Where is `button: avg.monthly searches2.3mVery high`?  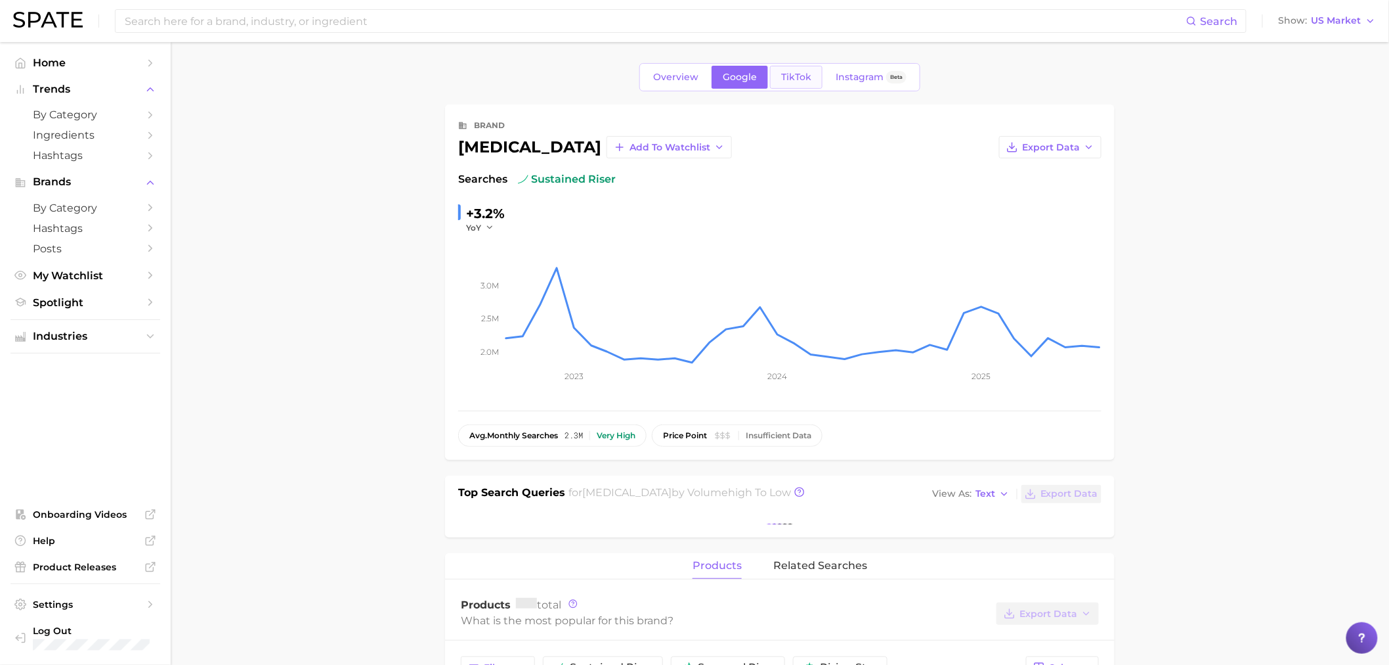 button: avg.monthly searches2.3mVery high is located at coordinates (552, 435).